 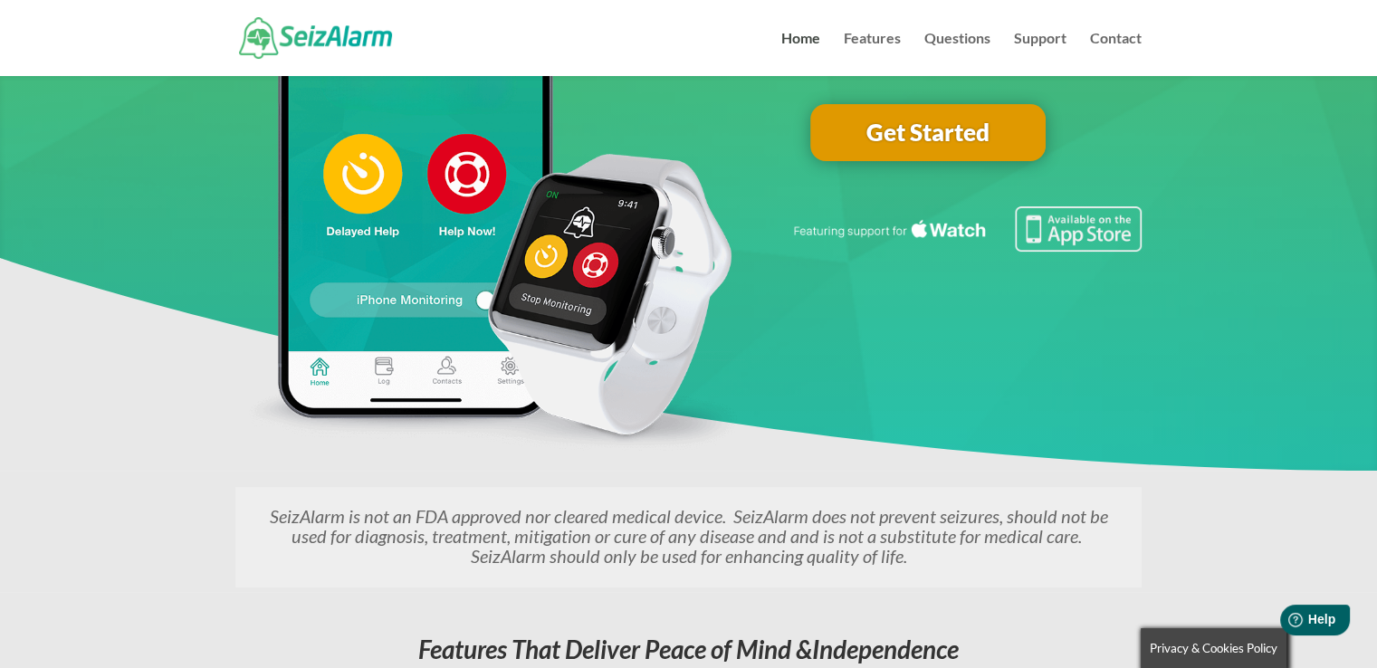 What do you see at coordinates (966, 229) in the screenshot?
I see `img: Seizure detection available in the Apple App Store.` at bounding box center [966, 229].